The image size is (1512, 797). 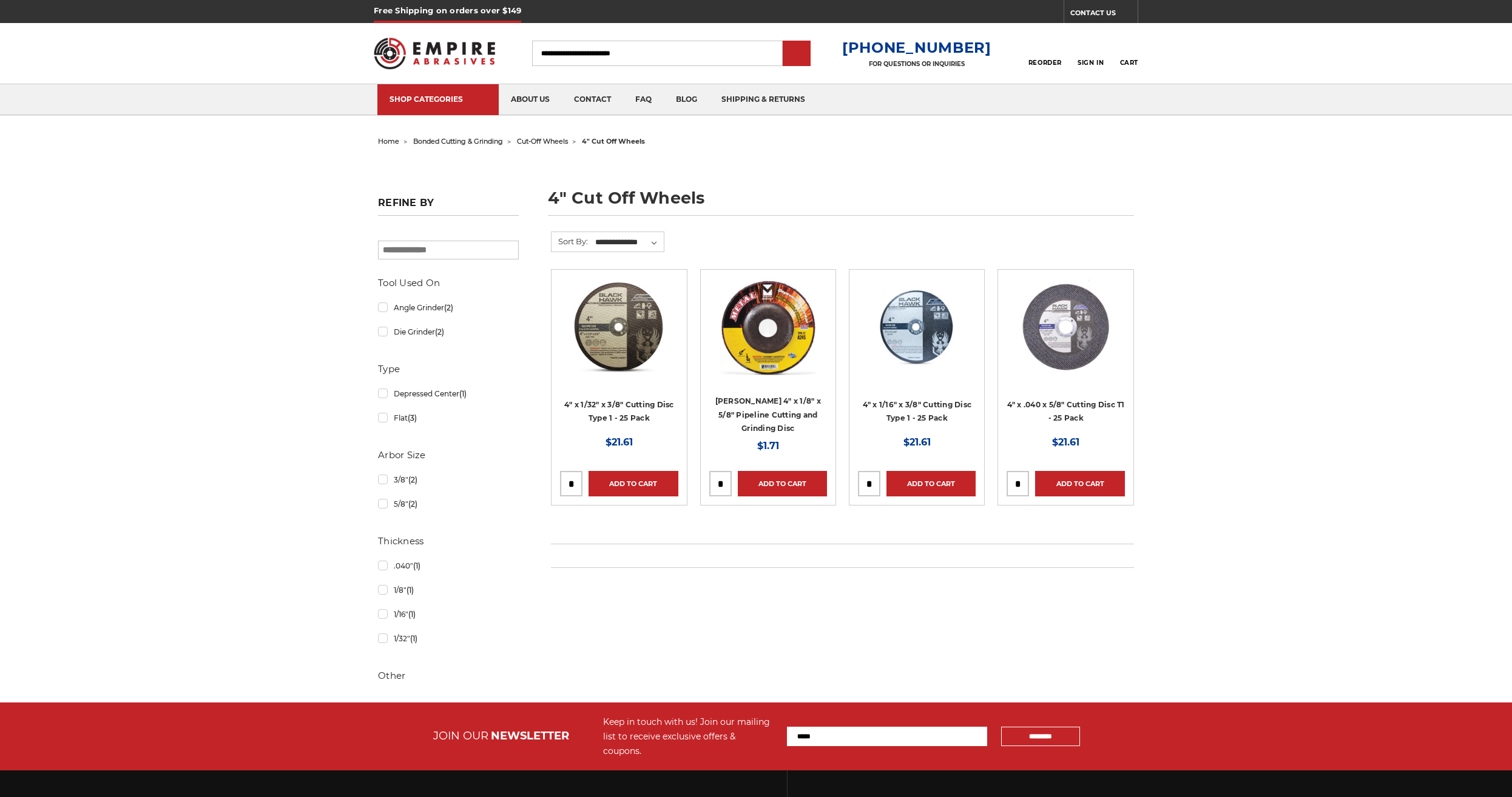 I want to click on a: Die Grinder(2), so click(x=448, y=332).